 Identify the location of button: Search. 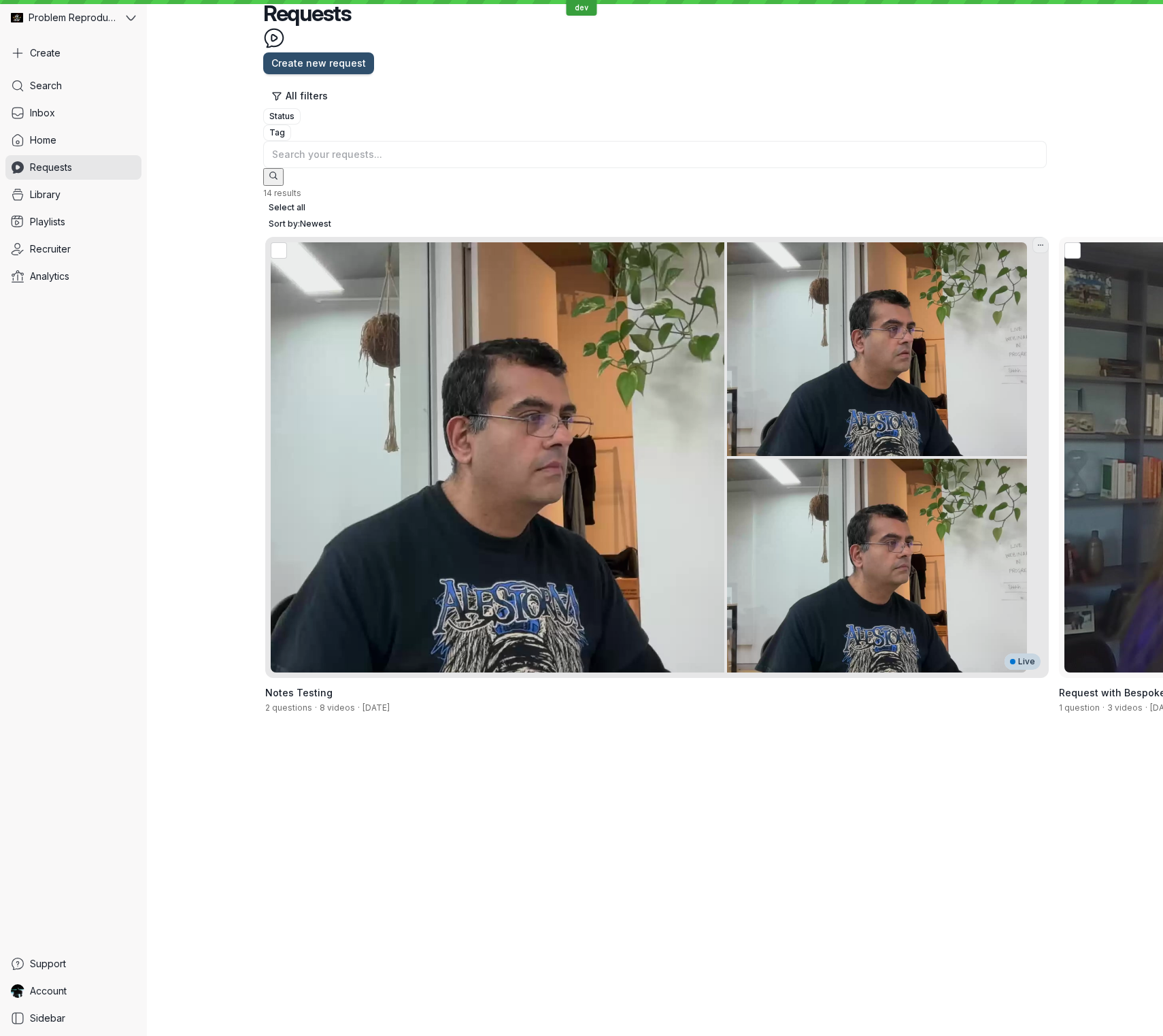
(273, 177).